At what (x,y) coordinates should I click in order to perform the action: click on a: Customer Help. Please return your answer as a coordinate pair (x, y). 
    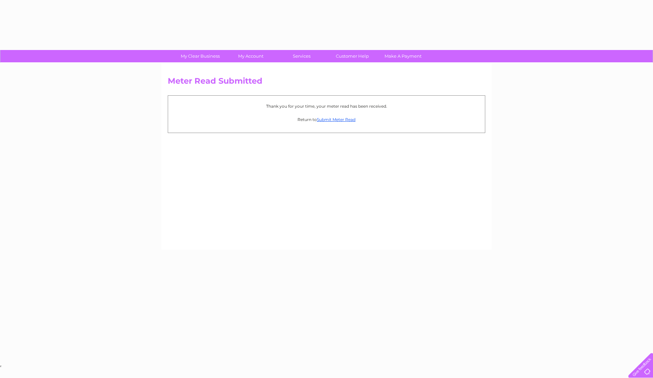
    Looking at the image, I should click on (352, 56).